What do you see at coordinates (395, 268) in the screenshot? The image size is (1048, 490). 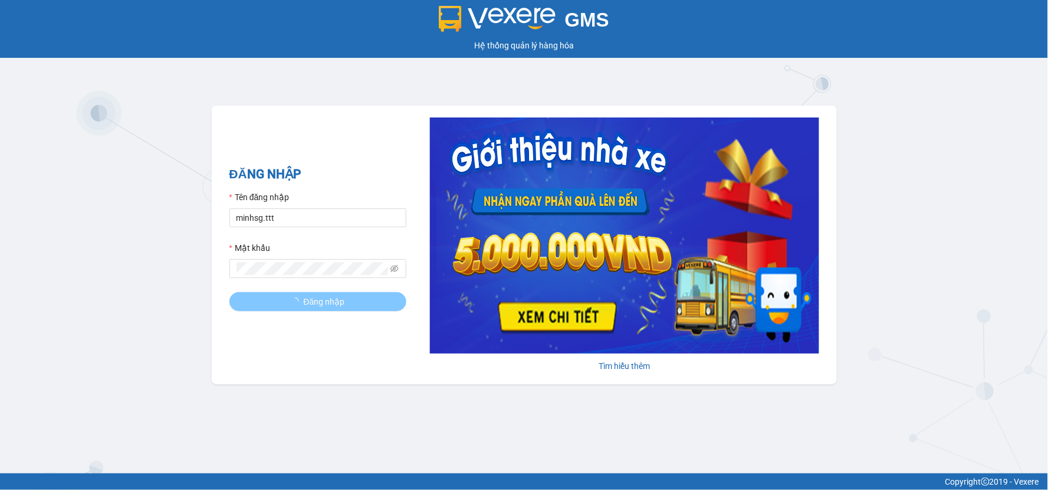 I see `span: eye-invisible` at bounding box center [395, 268].